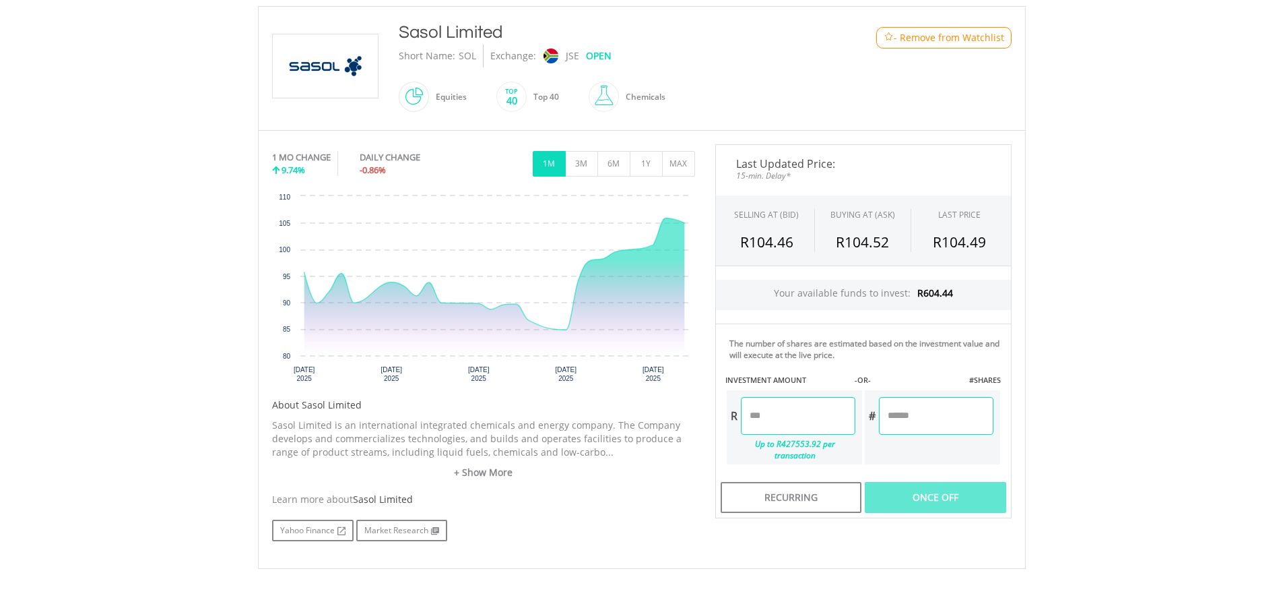  What do you see at coordinates (935, 497) in the screenshot?
I see `div: Once Off` at bounding box center [935, 497].